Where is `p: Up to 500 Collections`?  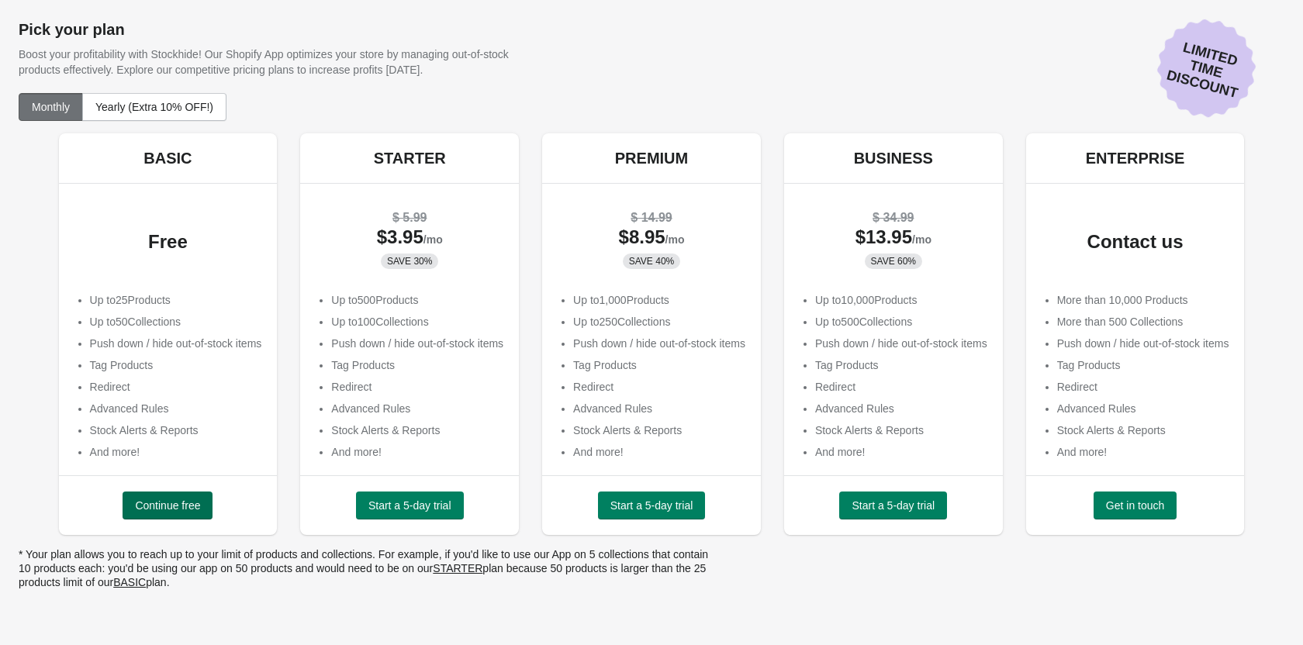
p: Up to 500 Collections is located at coordinates (901, 322).